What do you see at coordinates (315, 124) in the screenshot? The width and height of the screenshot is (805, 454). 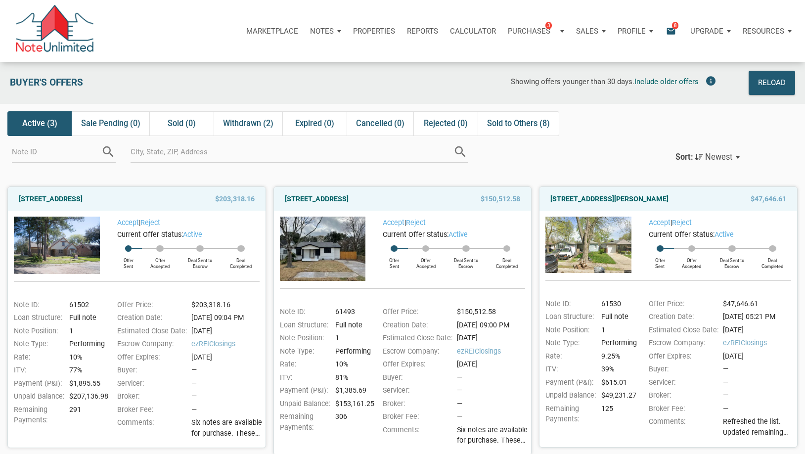 I see `div: Expired (0)` at bounding box center [315, 124].